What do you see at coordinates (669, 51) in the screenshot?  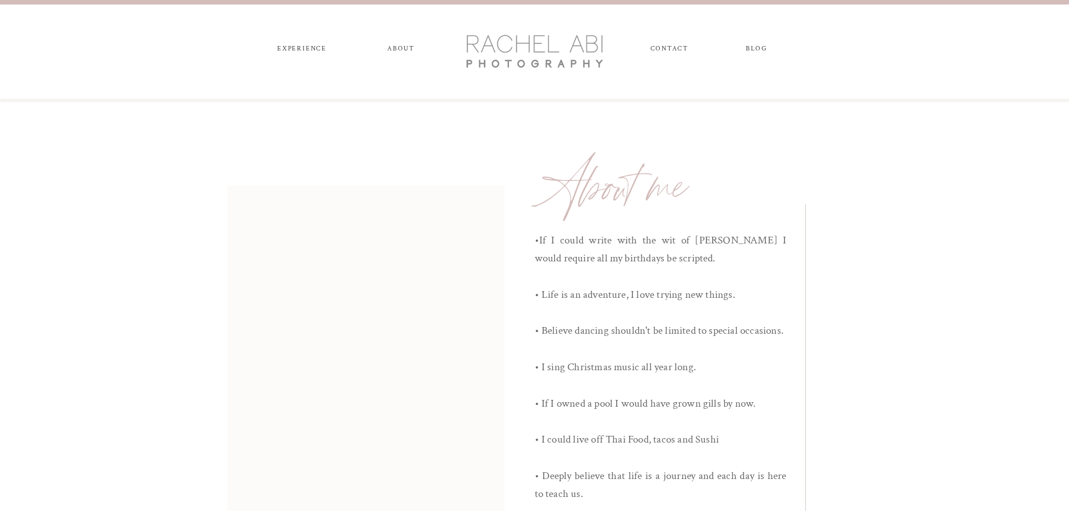 I see `nav: CONTACT` at bounding box center [669, 51].